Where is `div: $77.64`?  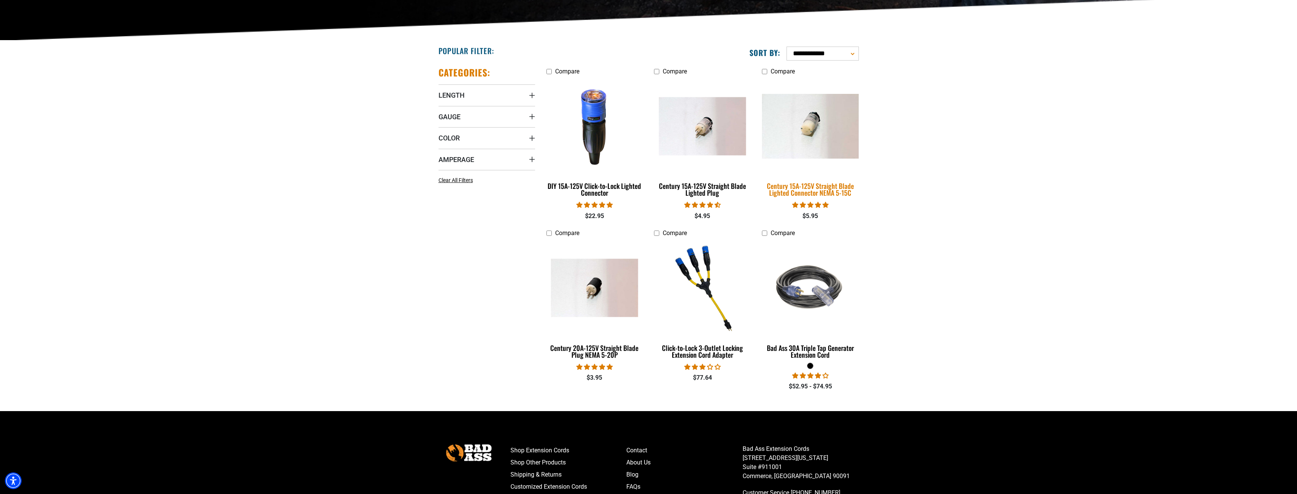
div: $77.64 is located at coordinates (702, 378).